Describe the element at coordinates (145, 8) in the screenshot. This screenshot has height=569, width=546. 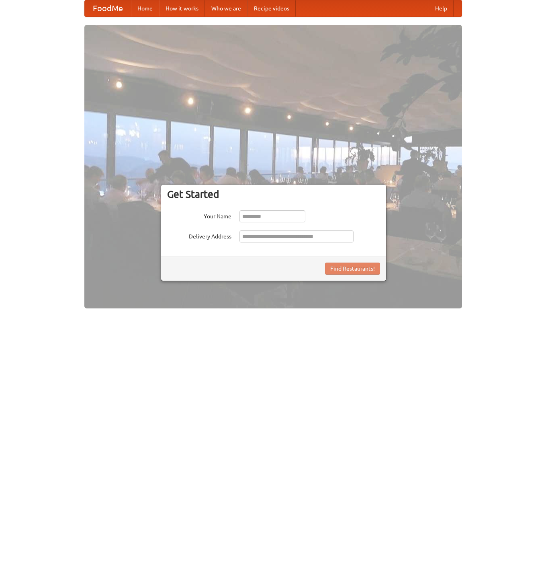
I see `a: Home` at that location.